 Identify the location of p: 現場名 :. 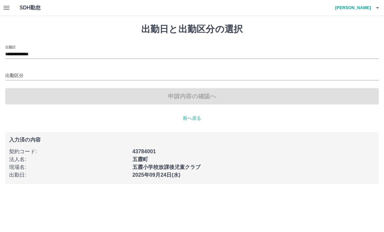
(69, 167).